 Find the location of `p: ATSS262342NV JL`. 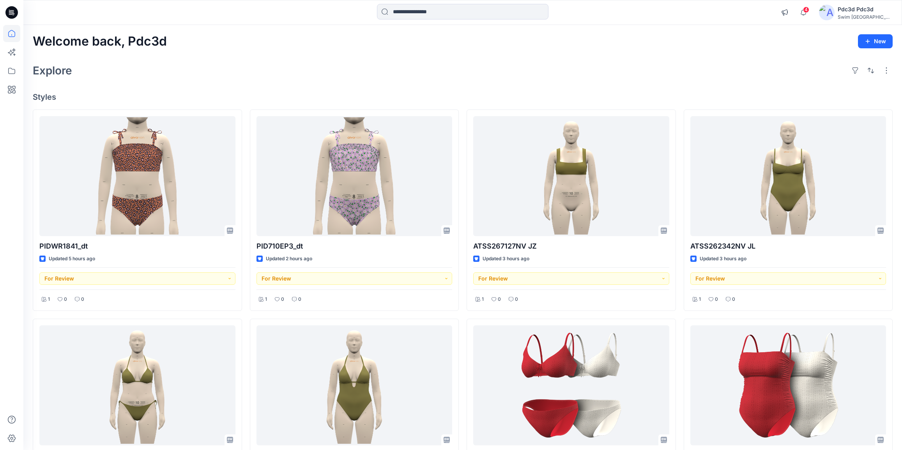

p: ATSS262342NV JL is located at coordinates (788, 246).